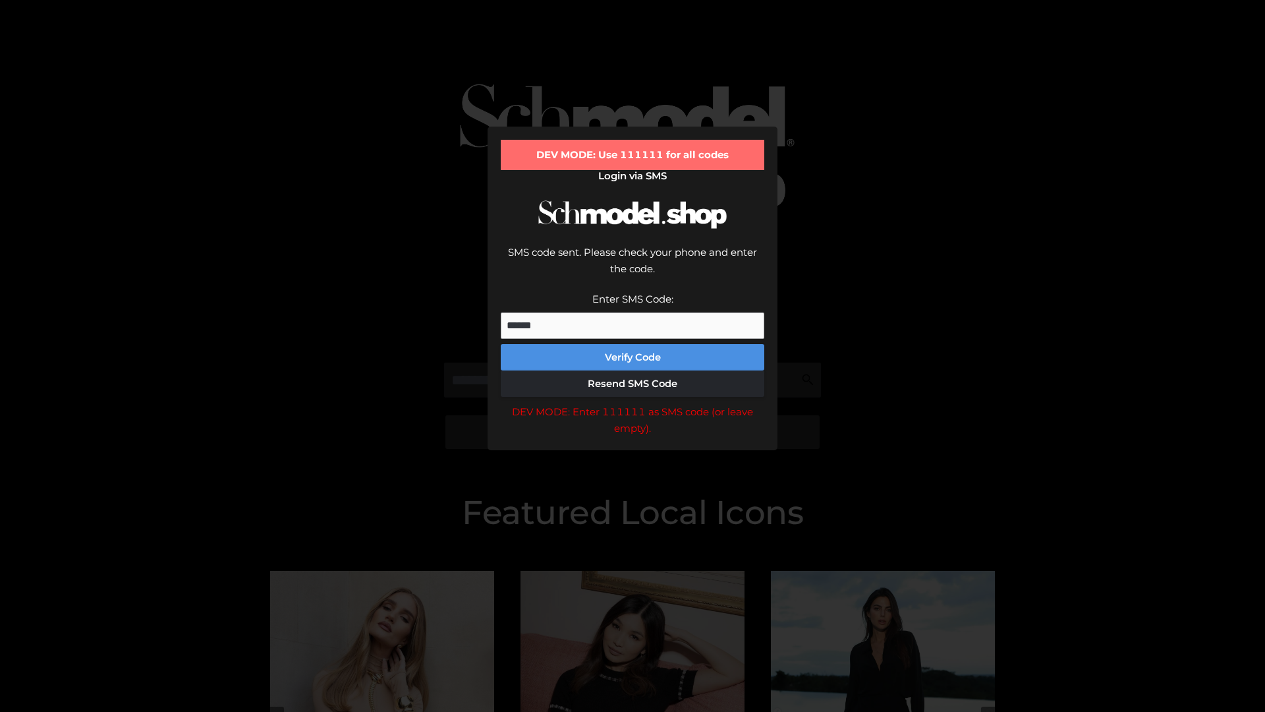 This screenshot has height=712, width=1265. I want to click on h2: Login via SMS, so click(633, 176).